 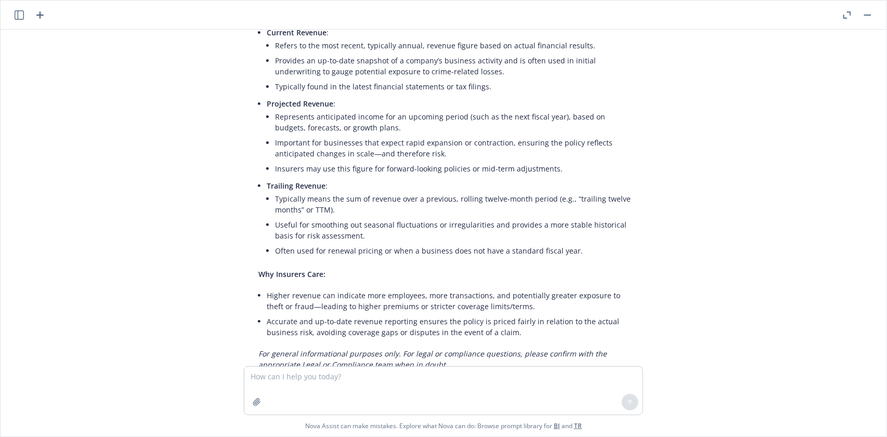 I want to click on li: Often used for renewal pricing or when a business does not have a standard fiscal year., so click(x=456, y=251).